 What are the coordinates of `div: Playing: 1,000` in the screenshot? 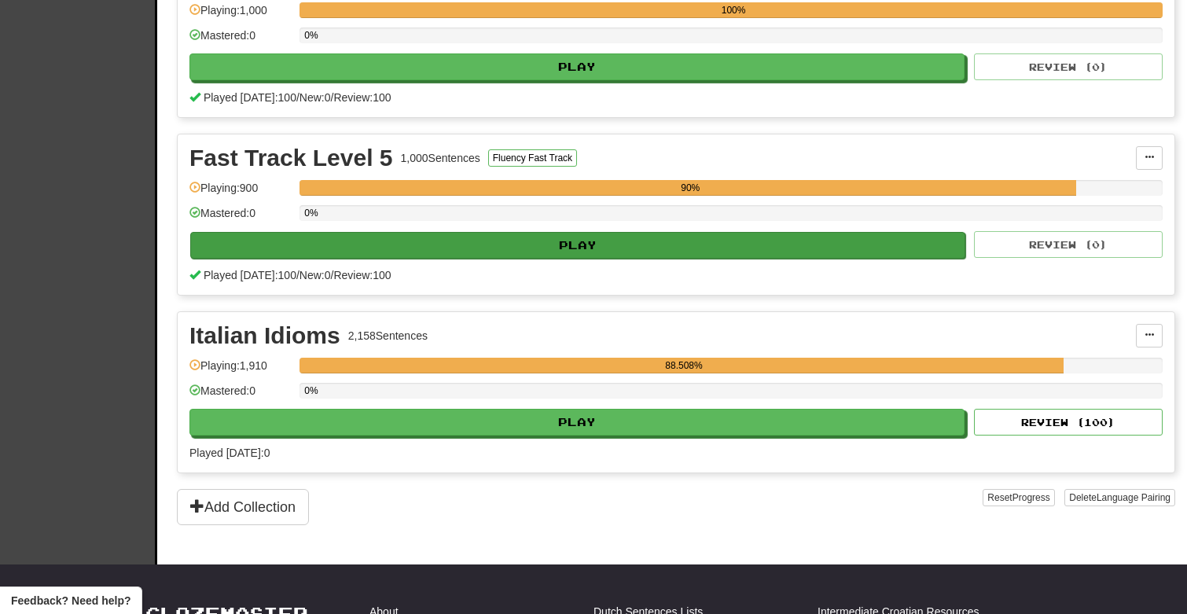 It's located at (241, 15).